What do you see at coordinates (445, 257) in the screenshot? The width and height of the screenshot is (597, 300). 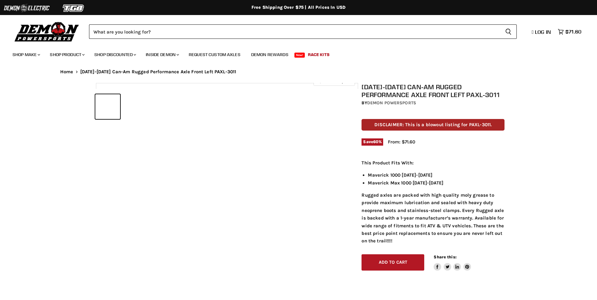 I see `span: Share this:` at bounding box center [445, 257].